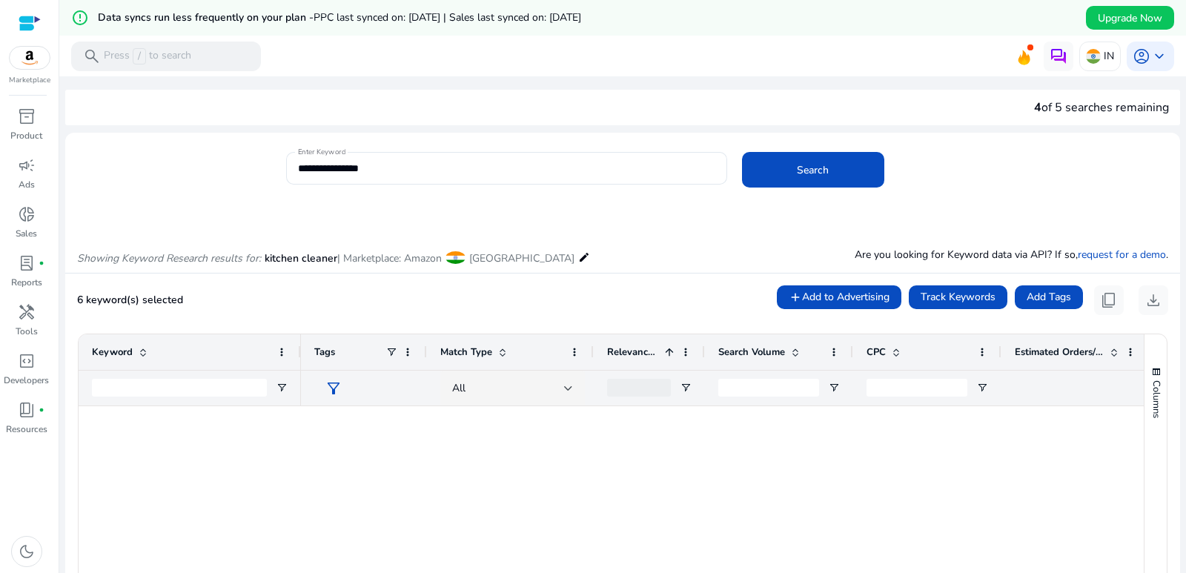 Image resolution: width=1186 pixels, height=573 pixels. I want to click on button: Search, so click(813, 170).